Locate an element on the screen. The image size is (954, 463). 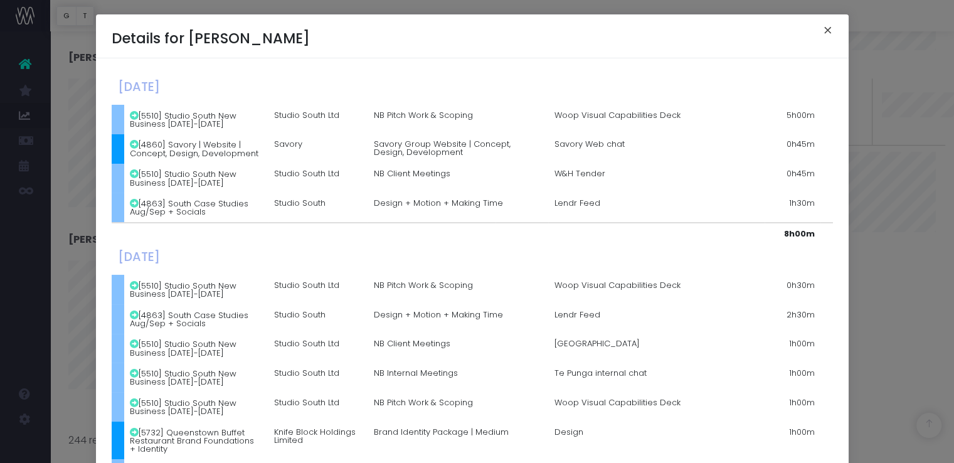
button: Close is located at coordinates (828, 32).